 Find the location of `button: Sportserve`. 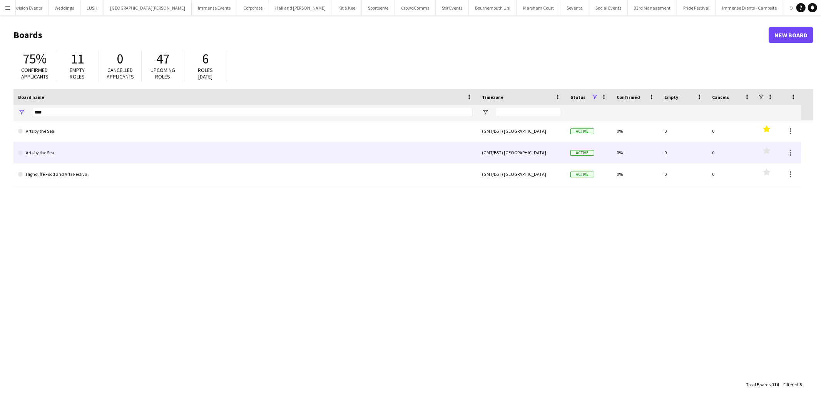

button: Sportserve is located at coordinates (378, 8).